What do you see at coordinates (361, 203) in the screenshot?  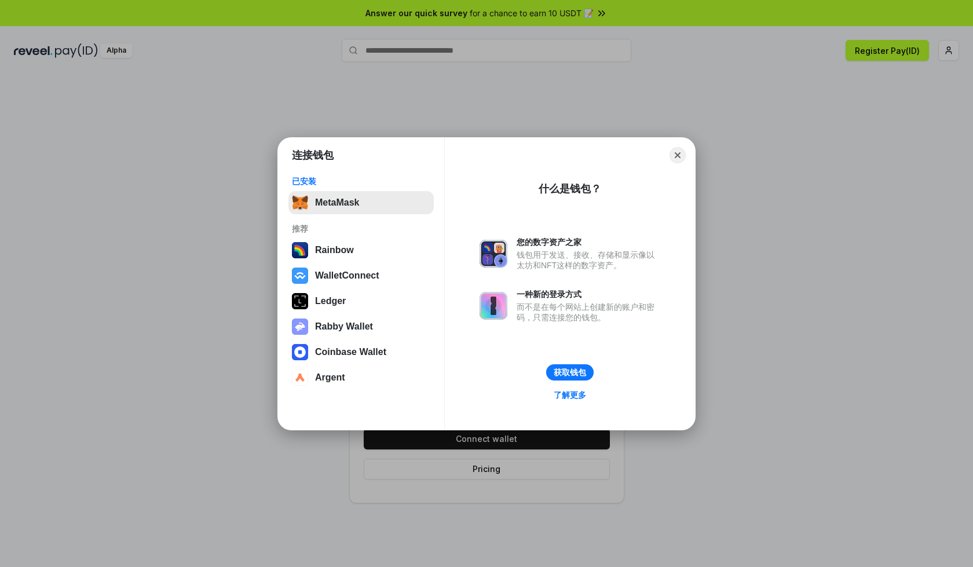 I see `button: MetaMask` at bounding box center [361, 203].